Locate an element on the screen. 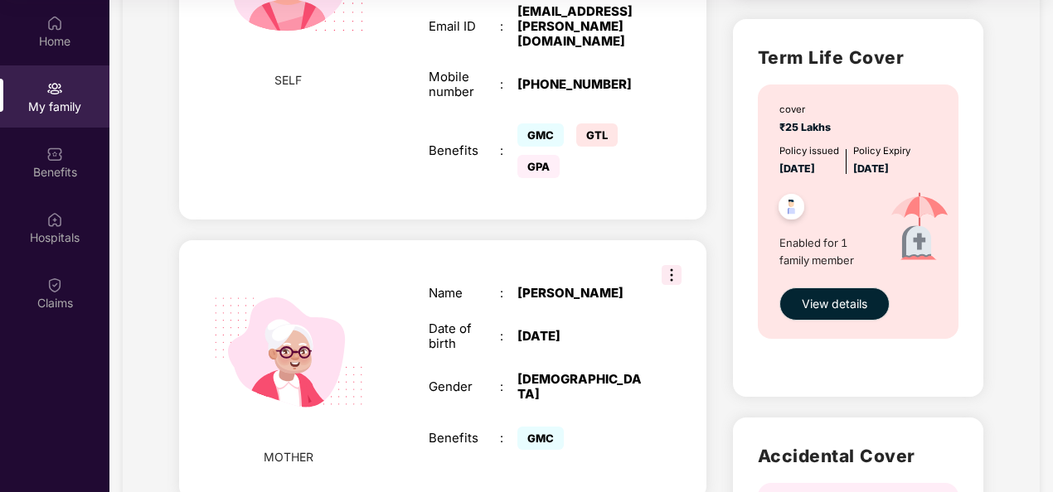 The width and height of the screenshot is (1053, 492). img: svg+xml;base64,PHN2ZyB3aWR0aD0iMjAiIGhlaWdodD0iMjAiIHZpZXdCb3g9IjAgMCAyMCAyMCIgZmlsbD0ibm9uZSIgeG... is located at coordinates (55, 89).